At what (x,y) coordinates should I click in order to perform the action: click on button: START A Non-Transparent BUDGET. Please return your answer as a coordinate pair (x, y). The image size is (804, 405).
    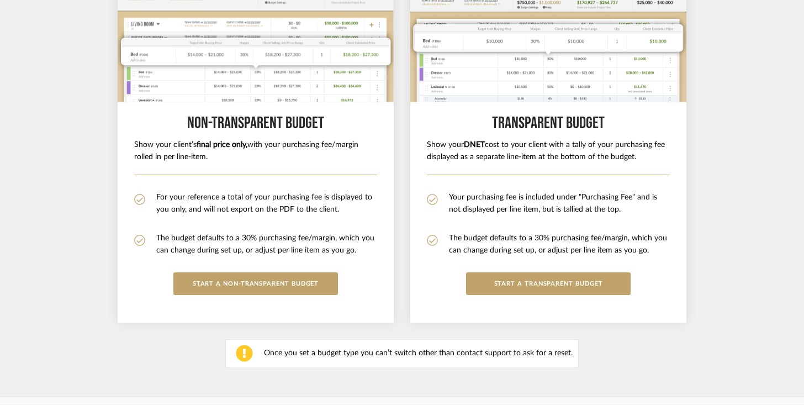
    Looking at the image, I should click on (256, 283).